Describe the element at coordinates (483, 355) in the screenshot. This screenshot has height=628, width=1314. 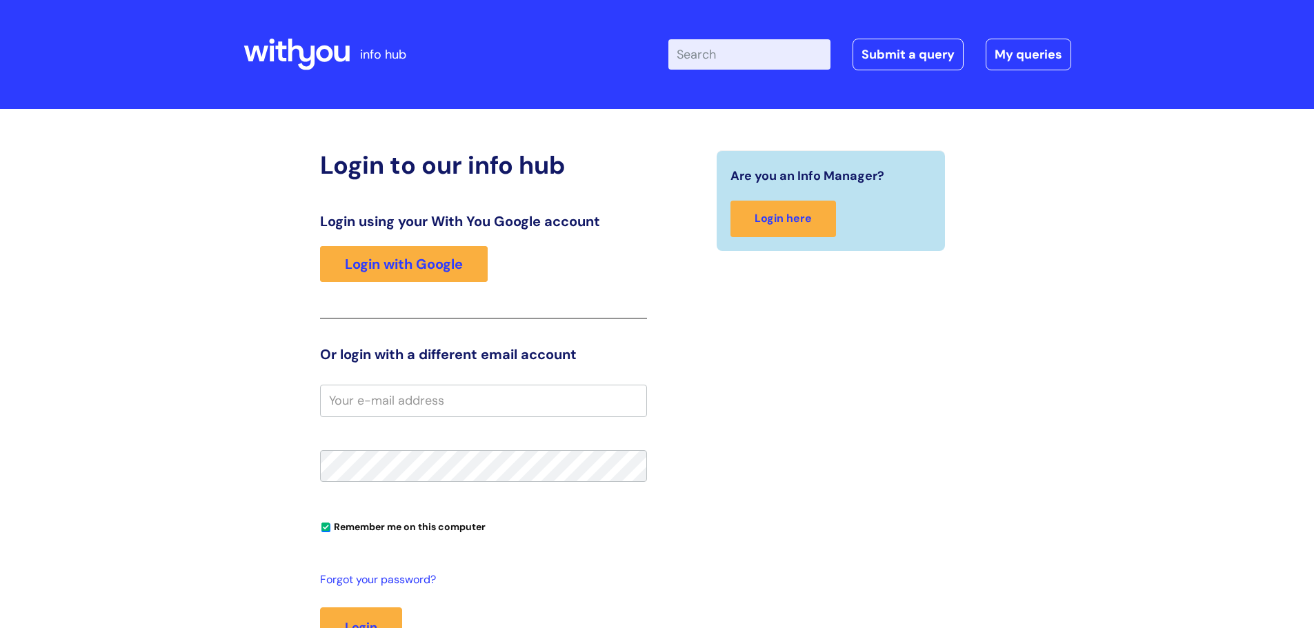
I see `h3: Or login with a different email account` at that location.